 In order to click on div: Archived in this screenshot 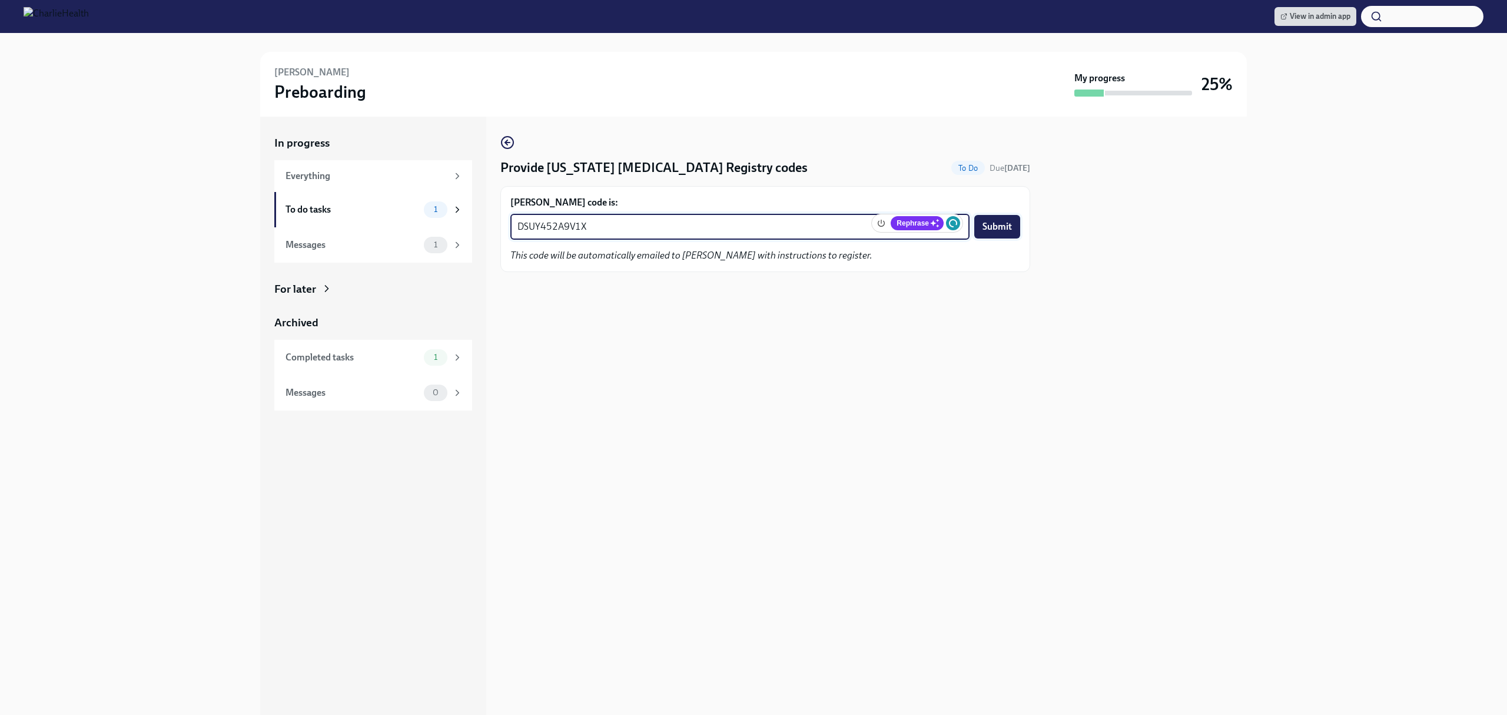, I will do `click(373, 323)`.